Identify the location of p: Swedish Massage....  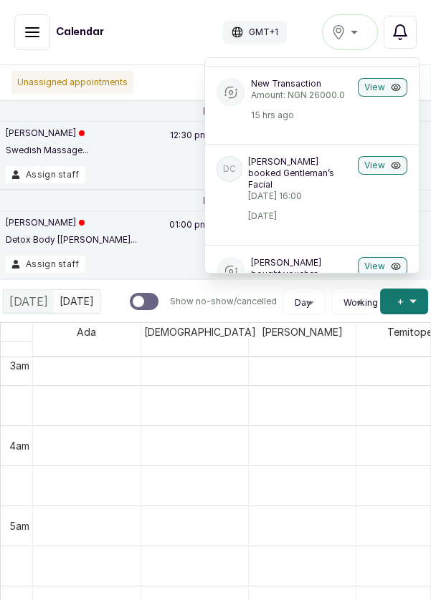
(47, 150).